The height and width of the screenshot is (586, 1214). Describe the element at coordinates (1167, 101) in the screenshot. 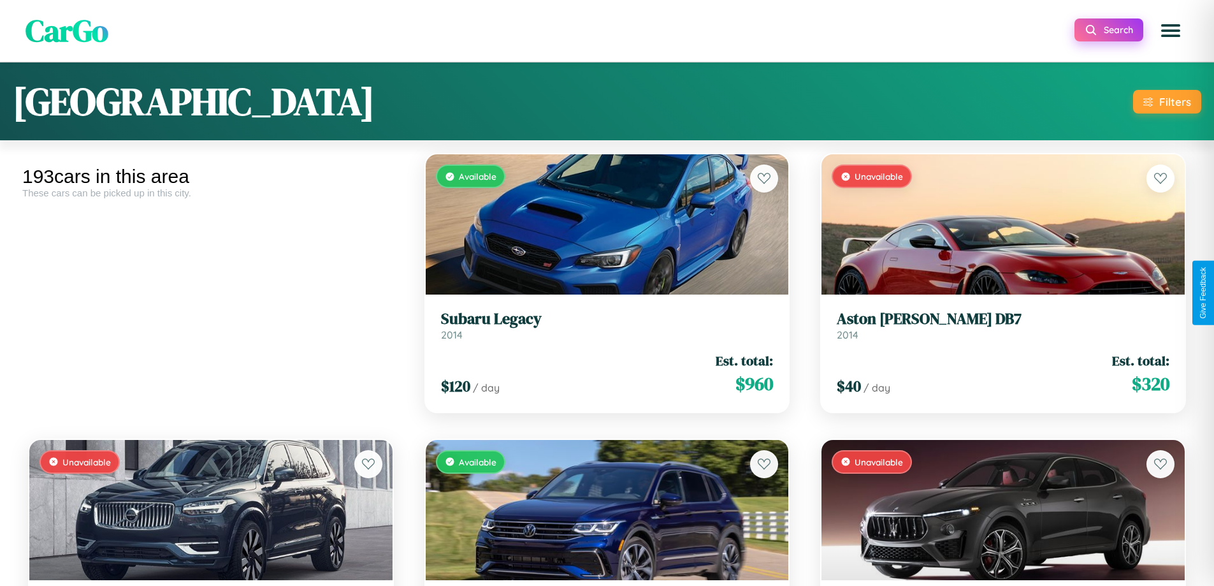

I see `button: Filters` at that location.